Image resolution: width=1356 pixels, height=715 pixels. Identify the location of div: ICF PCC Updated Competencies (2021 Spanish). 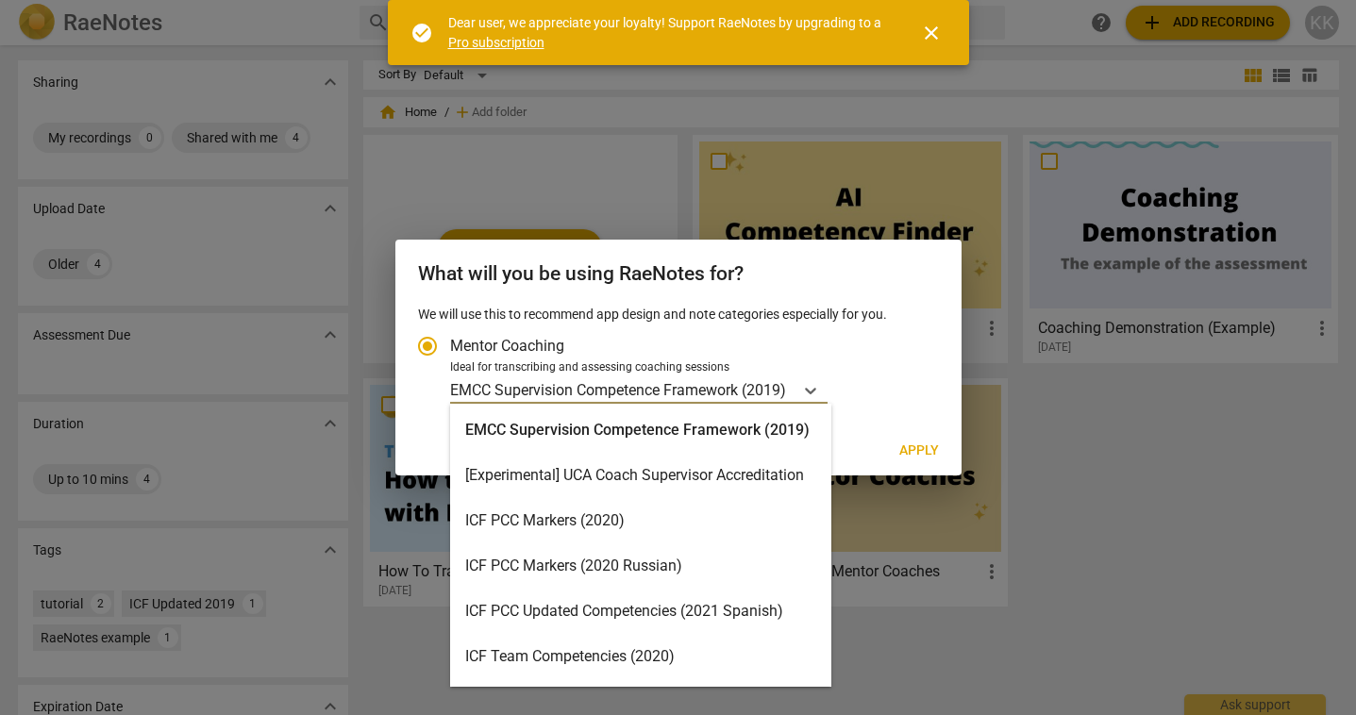
(641, 611).